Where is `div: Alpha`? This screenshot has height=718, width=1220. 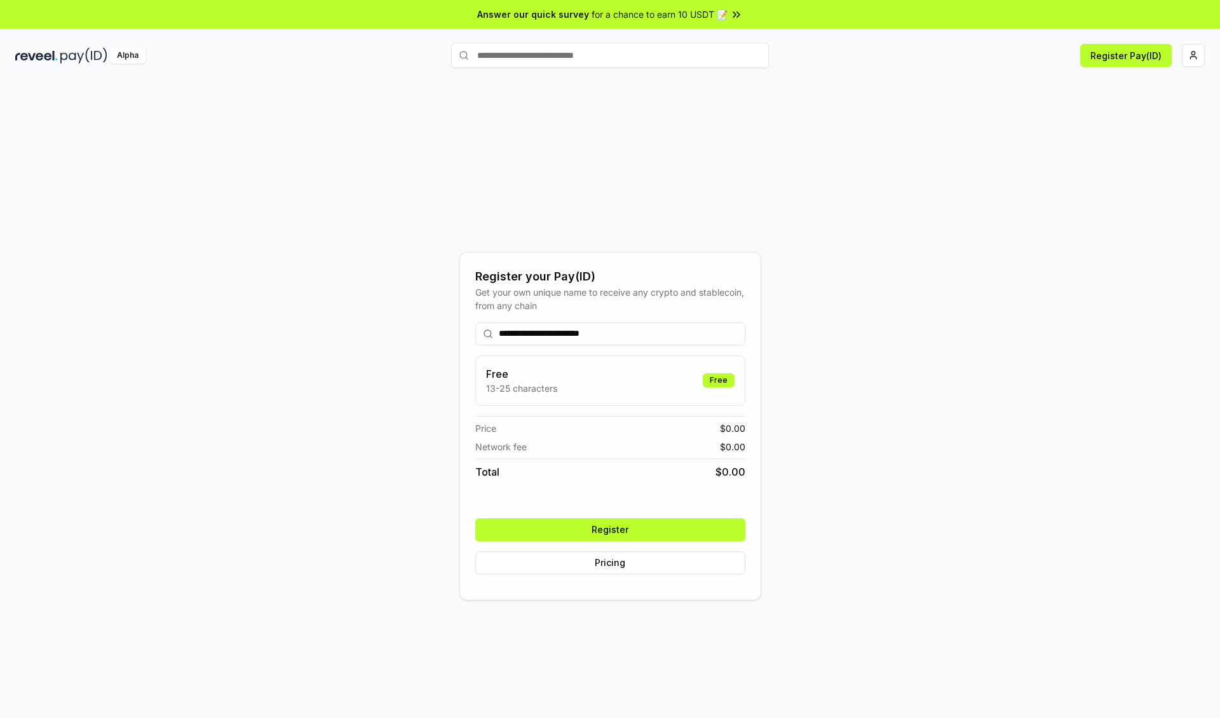 div: Alpha is located at coordinates (128, 55).